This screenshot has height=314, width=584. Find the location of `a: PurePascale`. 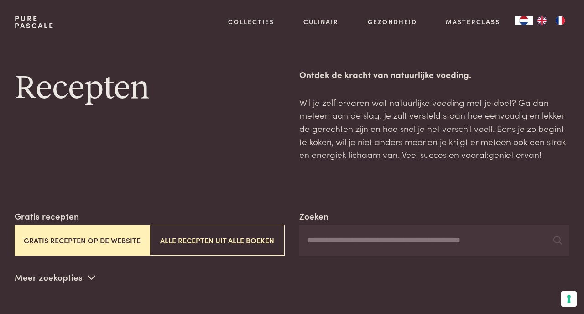

a: PurePascale is located at coordinates (34, 22).